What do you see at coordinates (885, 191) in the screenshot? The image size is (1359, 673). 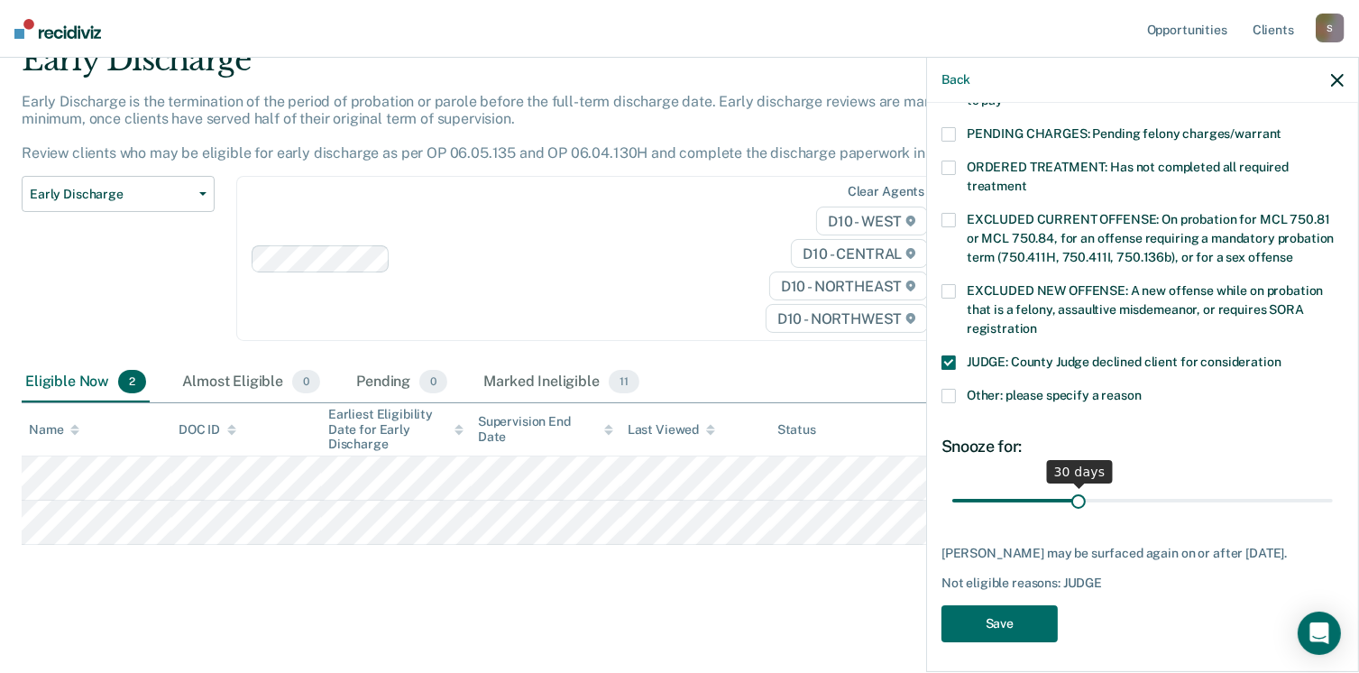 I see `div: Clear agents` at bounding box center [885, 191].